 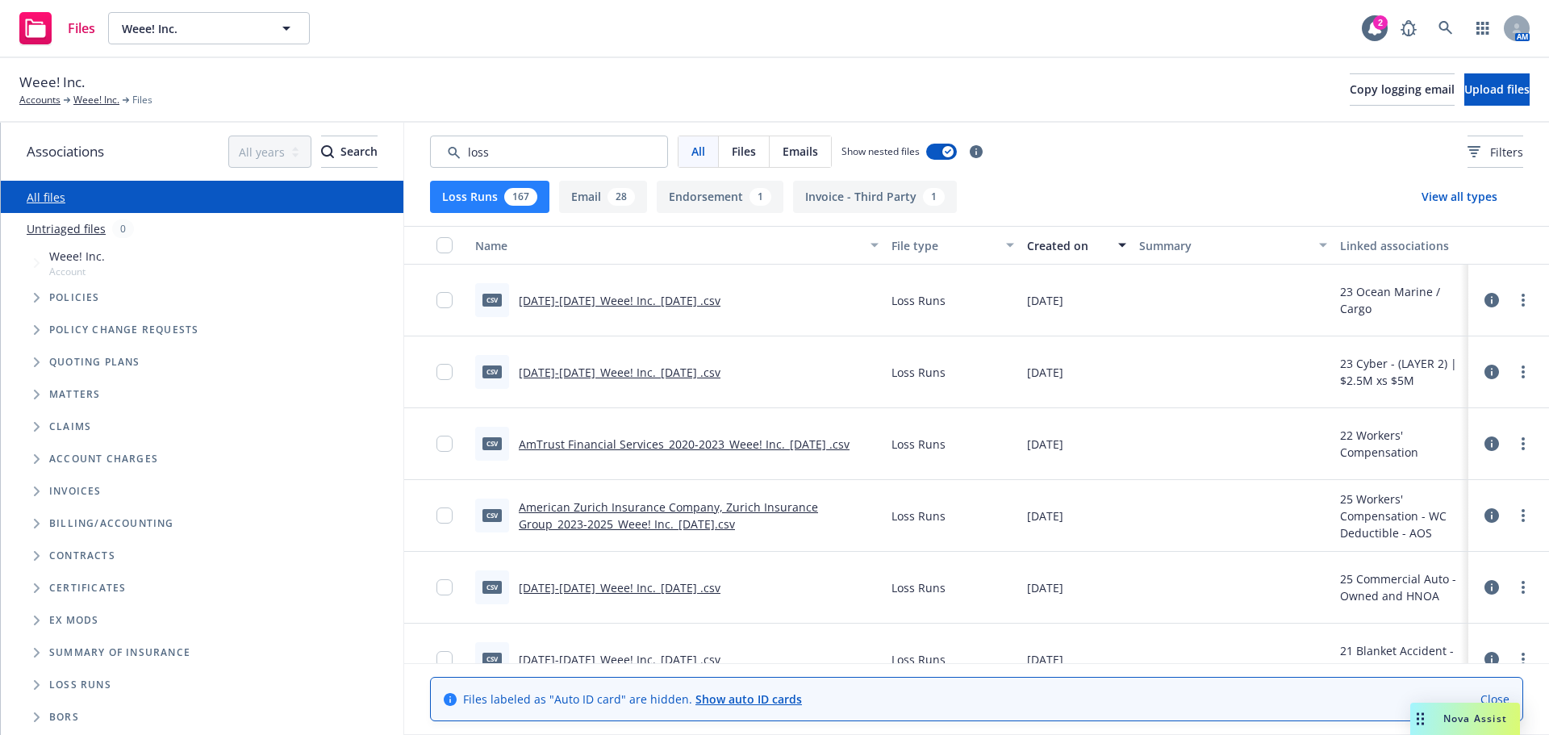 I want to click on span: Certificates, so click(x=87, y=588).